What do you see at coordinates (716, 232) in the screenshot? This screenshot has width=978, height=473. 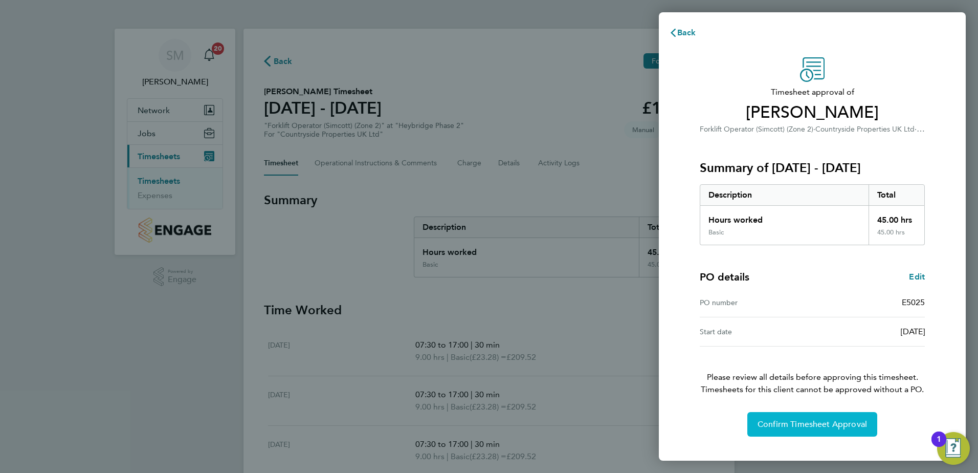 I see `div: Basic` at bounding box center [716, 232].